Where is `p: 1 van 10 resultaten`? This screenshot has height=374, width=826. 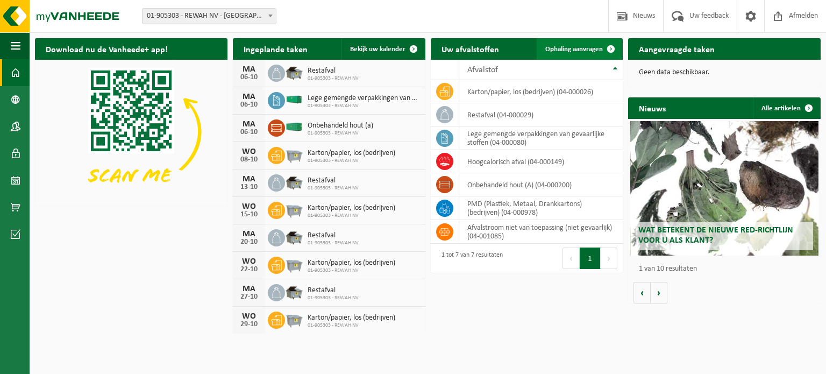 p: 1 van 10 resultaten is located at coordinates (727, 269).